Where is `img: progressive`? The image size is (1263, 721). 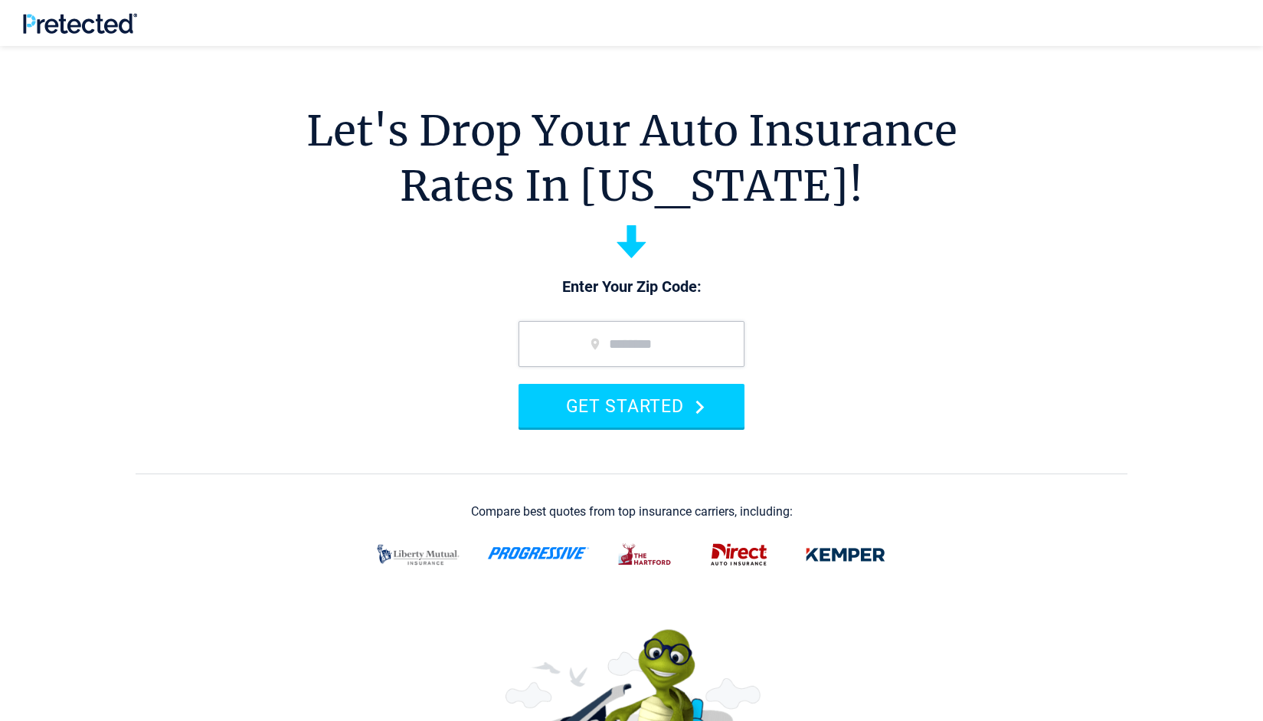
img: progressive is located at coordinates (539, 553).